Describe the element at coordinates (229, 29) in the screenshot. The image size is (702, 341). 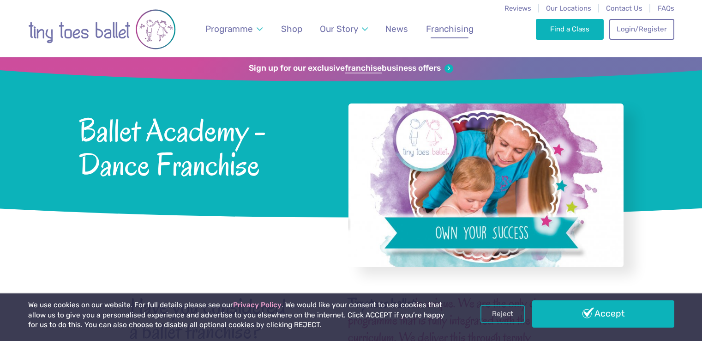
I see `span: Programme` at that location.